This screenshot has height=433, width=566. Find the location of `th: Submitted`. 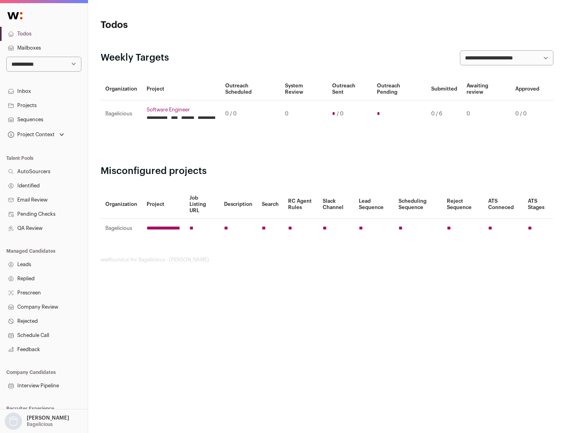

th: Submitted is located at coordinates (444, 89).